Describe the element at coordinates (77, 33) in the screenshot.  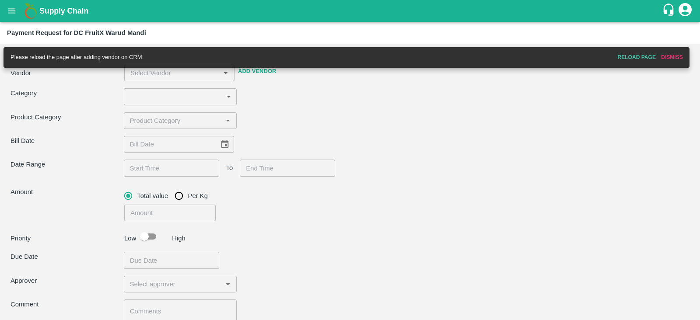
I see `b: Payment Request for DC FruitX Warud Mandi` at that location.